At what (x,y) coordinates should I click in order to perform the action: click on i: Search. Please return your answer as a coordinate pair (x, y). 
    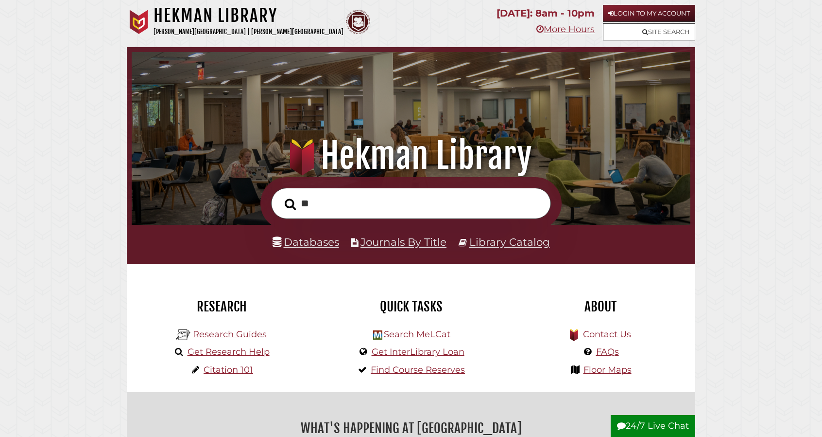
    Looking at the image, I should click on (290, 204).